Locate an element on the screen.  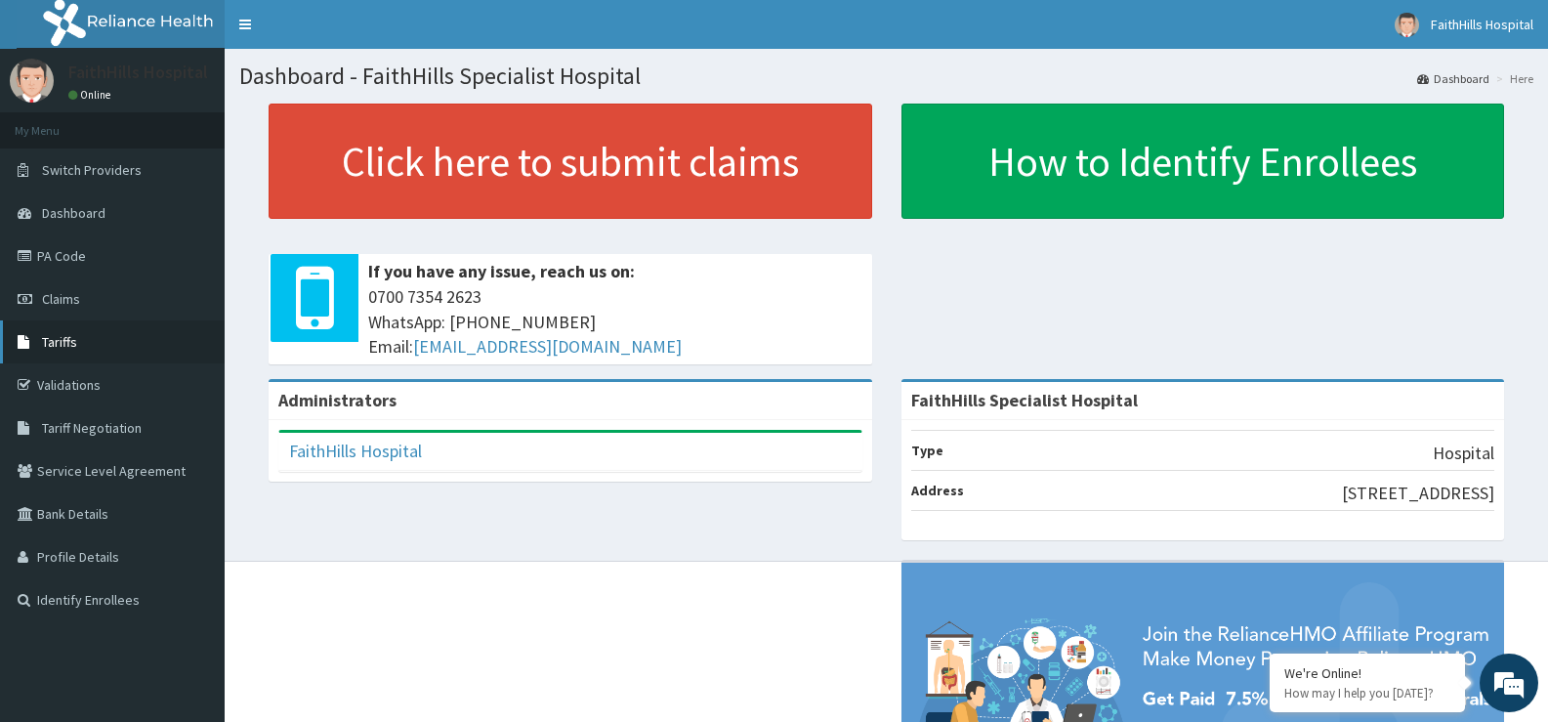
div: We're Online! is located at coordinates (1368, 673).